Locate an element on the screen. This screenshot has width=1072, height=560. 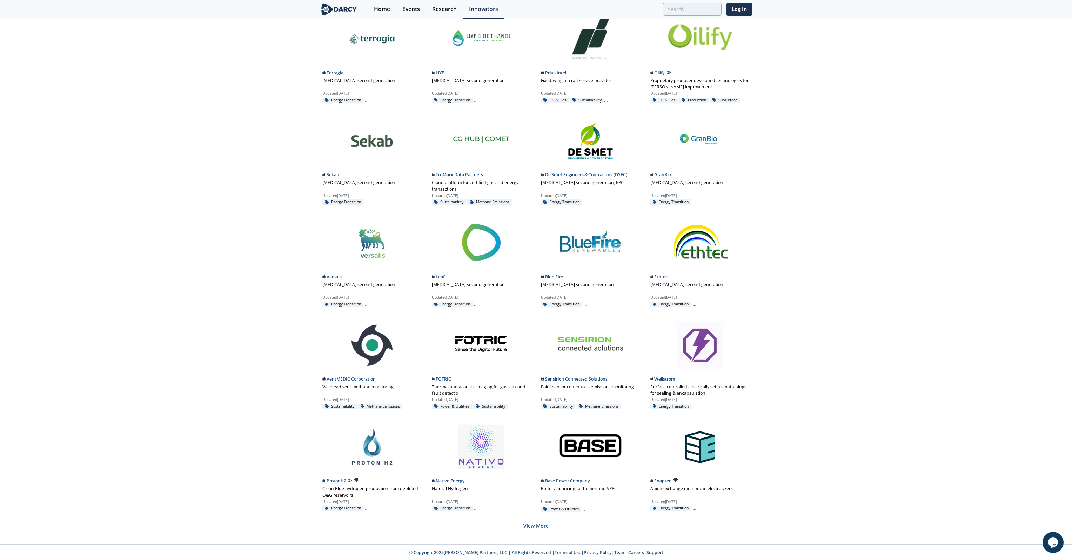
a: Oilify is located at coordinates (658, 73).